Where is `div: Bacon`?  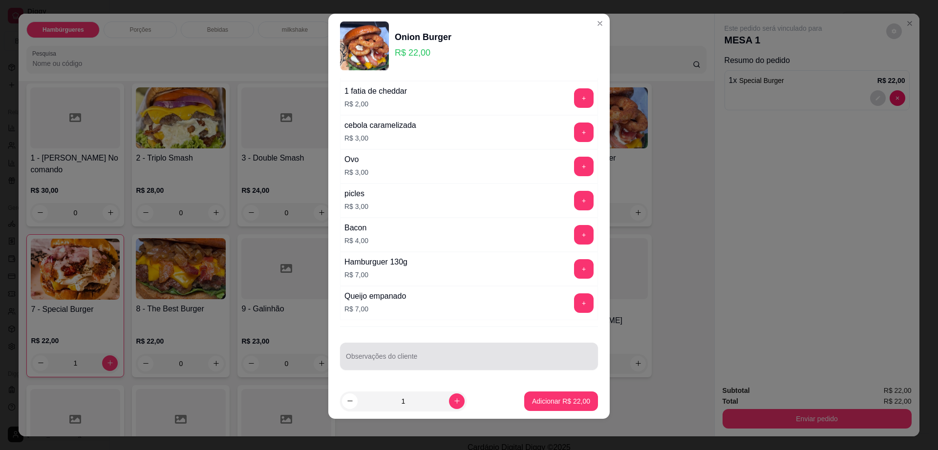 div: Bacon is located at coordinates (356, 228).